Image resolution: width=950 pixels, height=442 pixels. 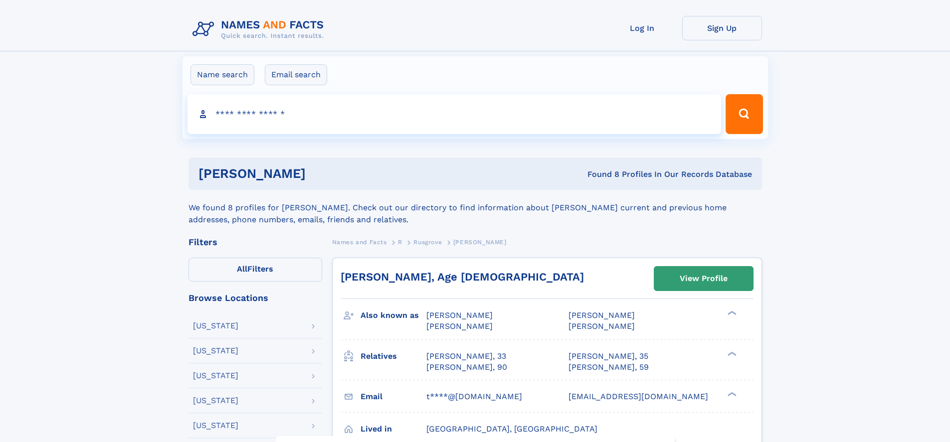 I want to click on span: Rusgrove, so click(x=427, y=242).